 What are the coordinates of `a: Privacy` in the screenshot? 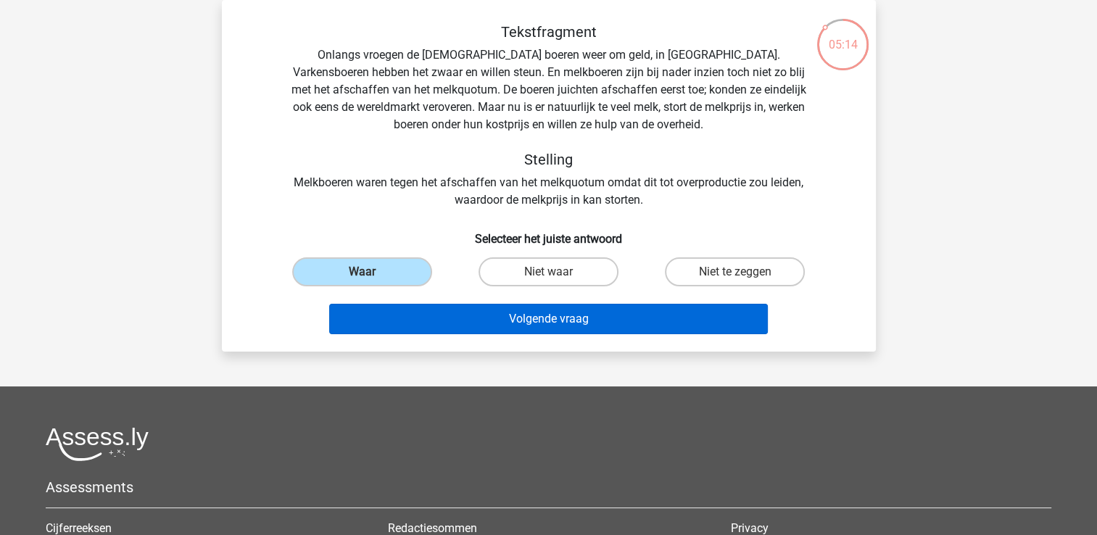 It's located at (750, 528).